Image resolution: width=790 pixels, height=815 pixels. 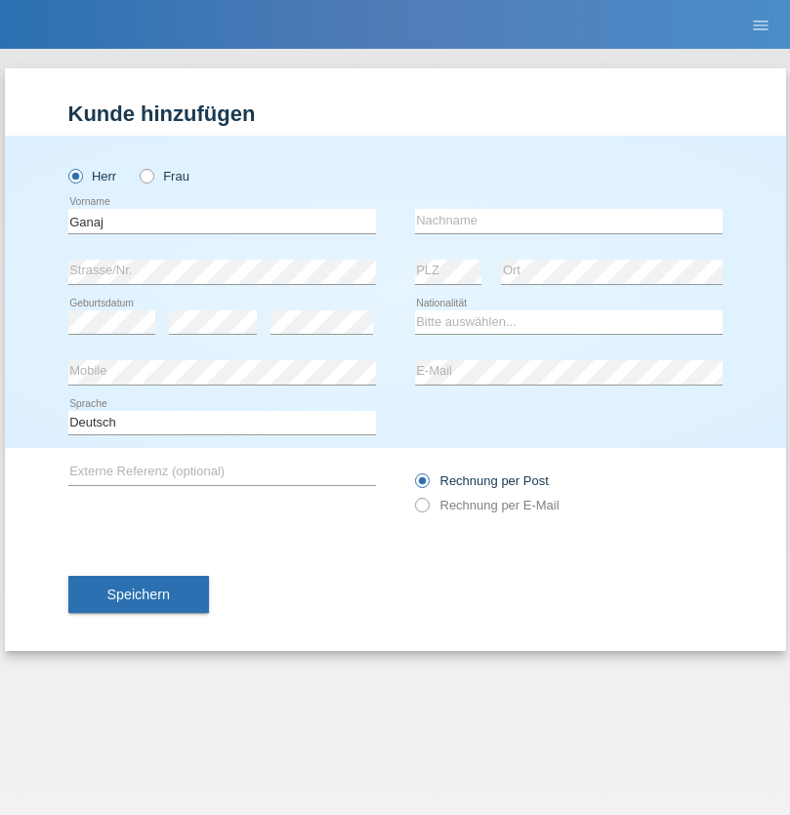 I want to click on label: Rechnung per E-Mail, so click(x=487, y=505).